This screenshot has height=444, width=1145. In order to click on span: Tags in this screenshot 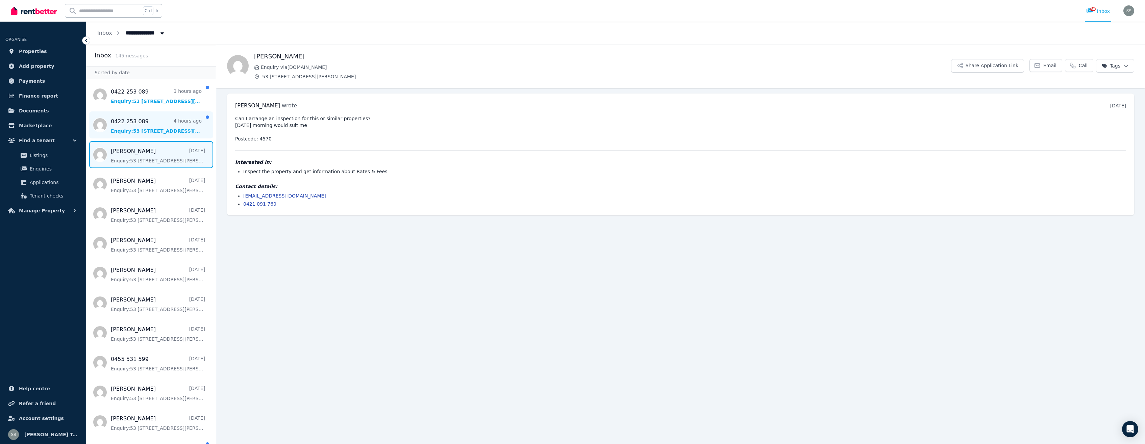, I will do `click(1111, 66)`.